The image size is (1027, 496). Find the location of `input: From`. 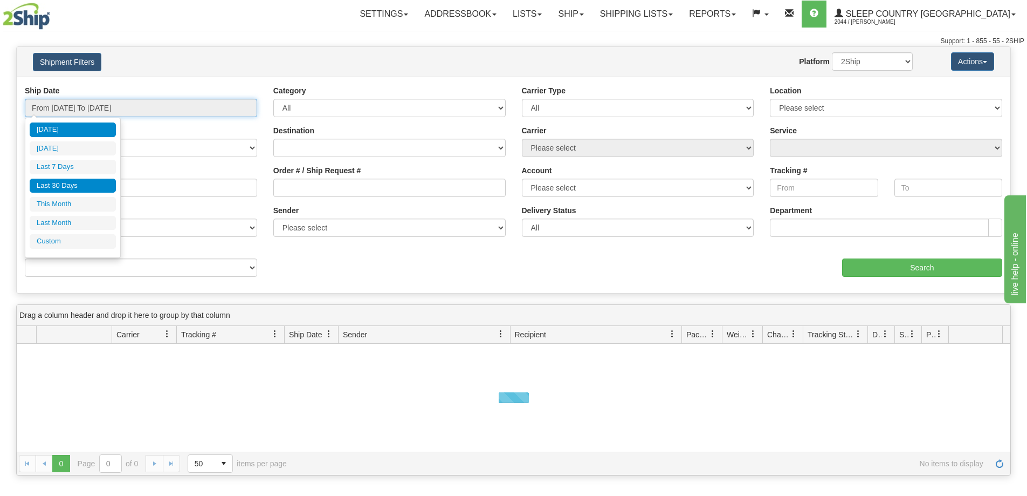

input: From is located at coordinates (824, 188).